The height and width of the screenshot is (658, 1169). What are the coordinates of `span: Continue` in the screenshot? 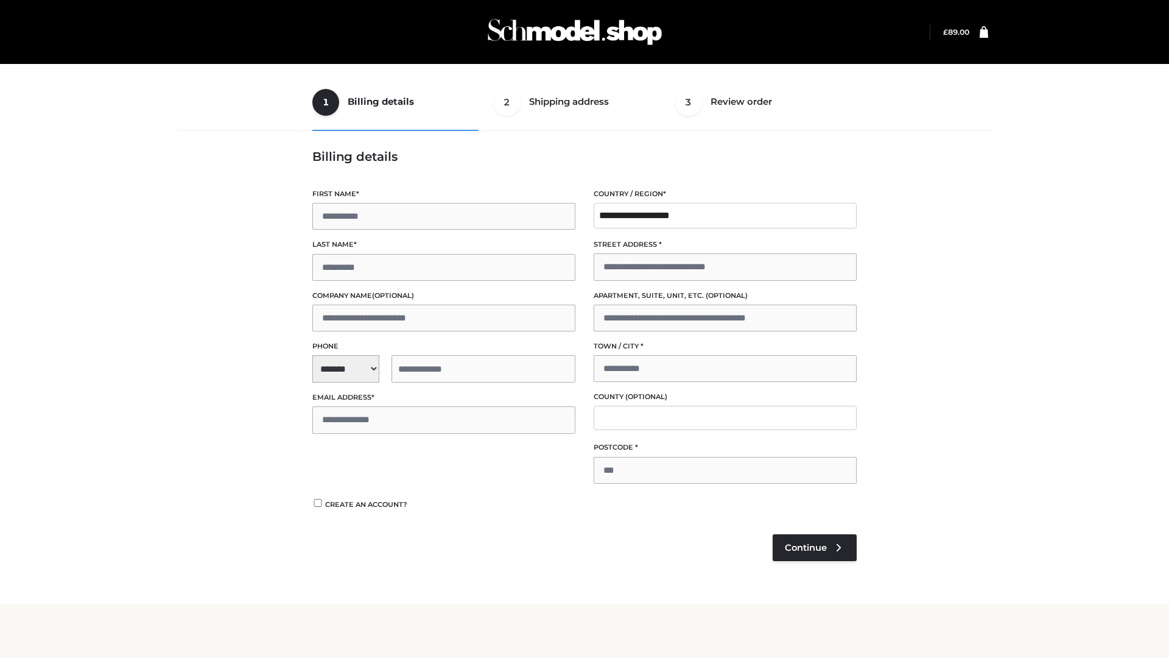 It's located at (806, 548).